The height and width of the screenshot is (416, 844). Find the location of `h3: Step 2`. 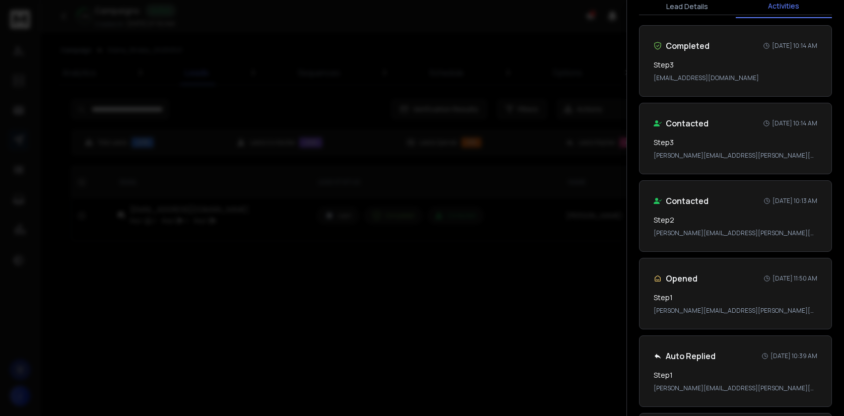

h3: Step 2 is located at coordinates (664, 220).